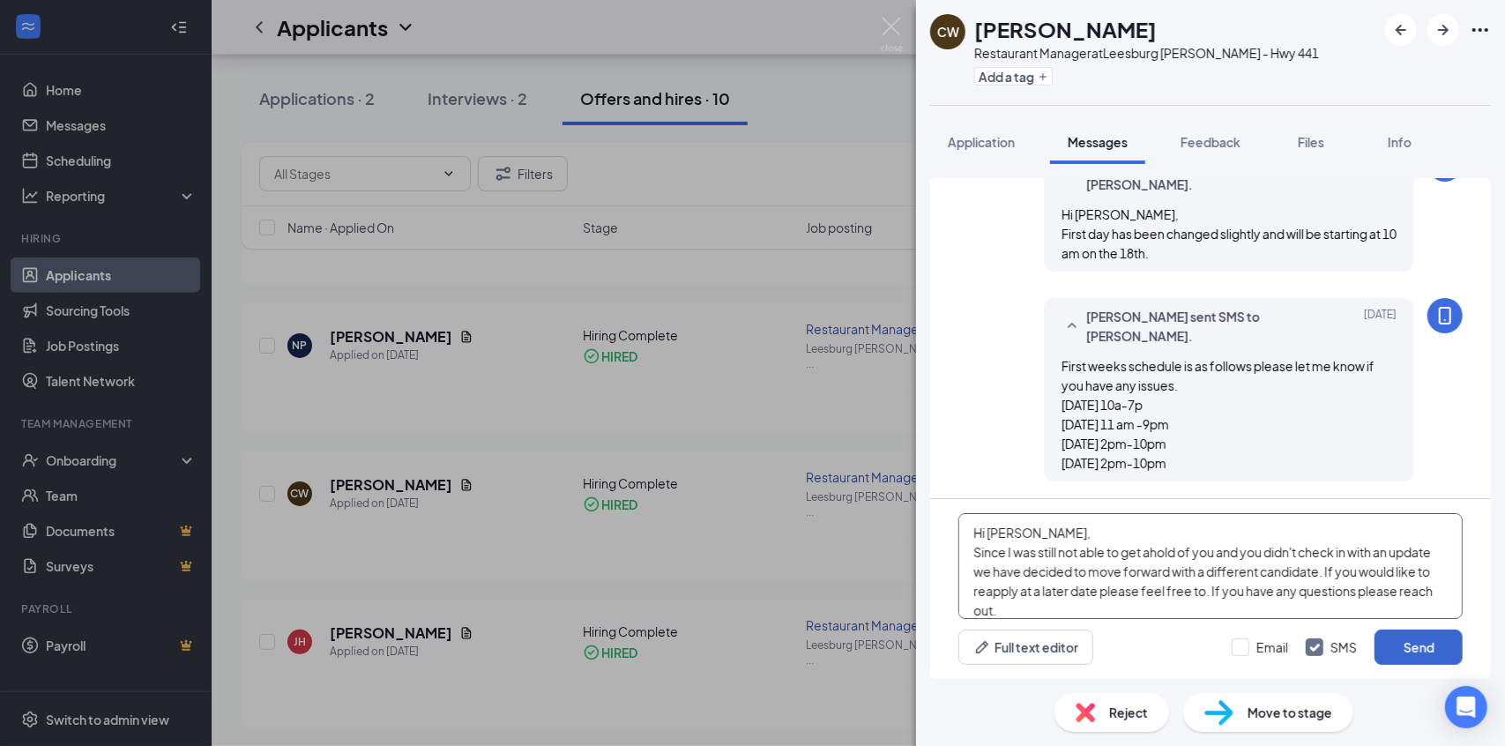 The image size is (1505, 746). I want to click on span: Info, so click(1399, 142).